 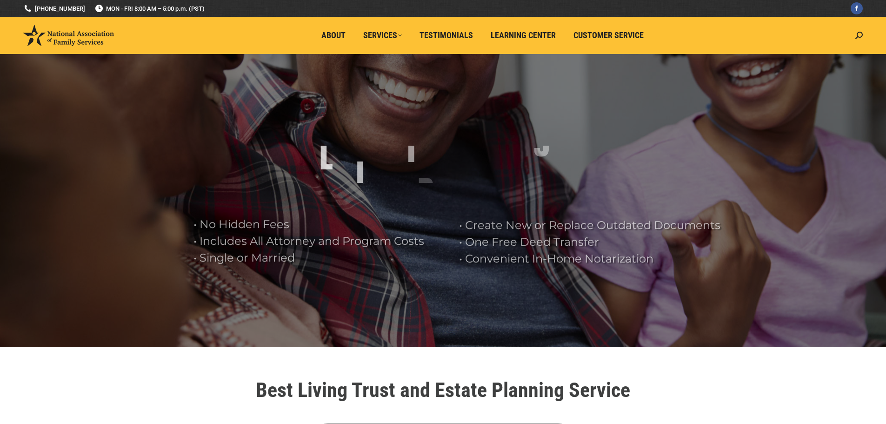 I want to click on a: Testimonials, so click(x=446, y=35).